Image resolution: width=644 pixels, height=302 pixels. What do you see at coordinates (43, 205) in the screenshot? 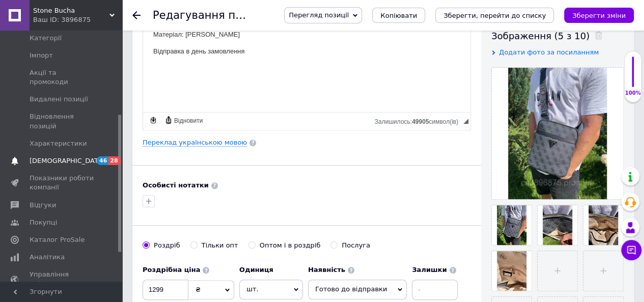
I see `span: Відгуки` at bounding box center [43, 205].